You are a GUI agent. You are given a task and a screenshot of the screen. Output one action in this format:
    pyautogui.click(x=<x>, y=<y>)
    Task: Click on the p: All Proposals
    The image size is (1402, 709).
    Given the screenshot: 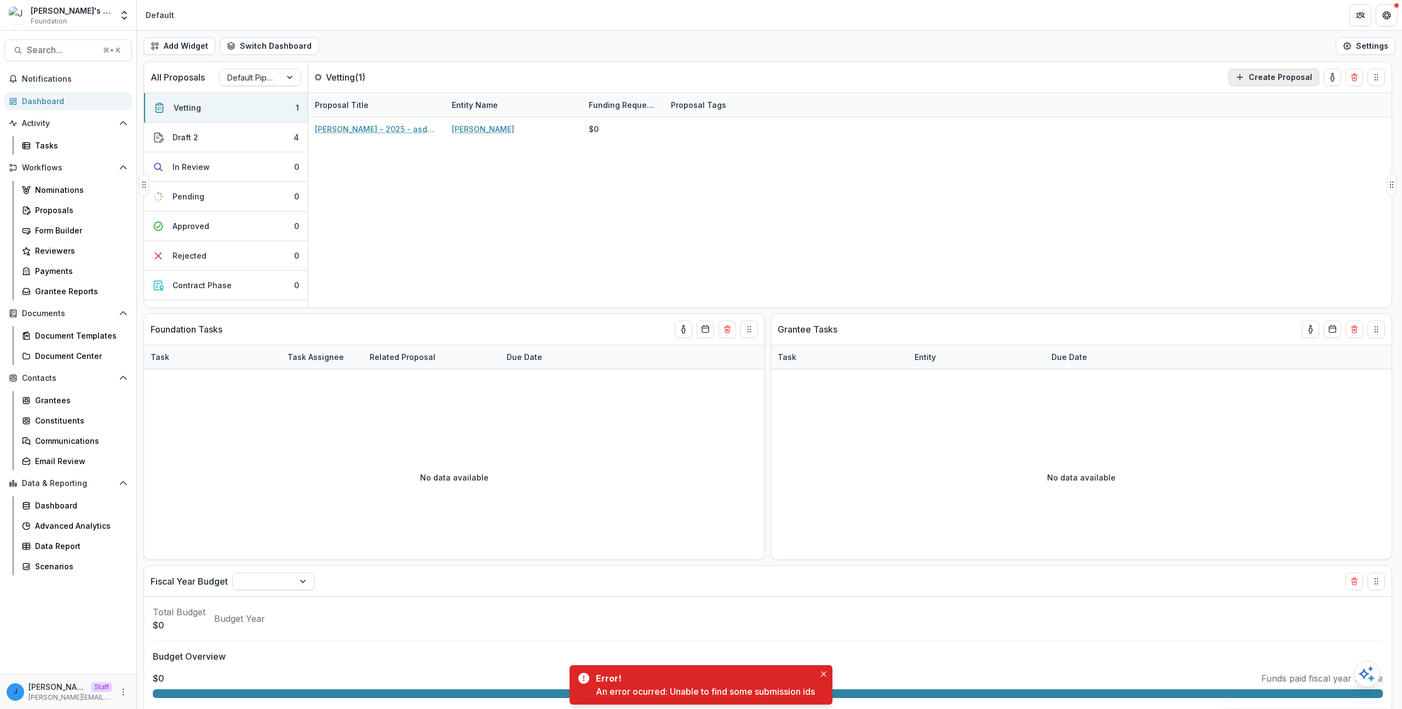 What is the action you would take?
    pyautogui.click(x=177, y=77)
    